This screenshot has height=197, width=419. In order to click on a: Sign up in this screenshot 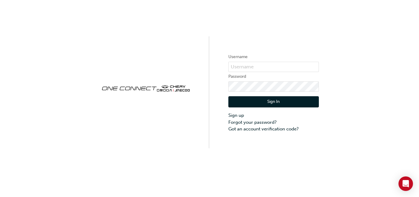, I will do `click(274, 115)`.